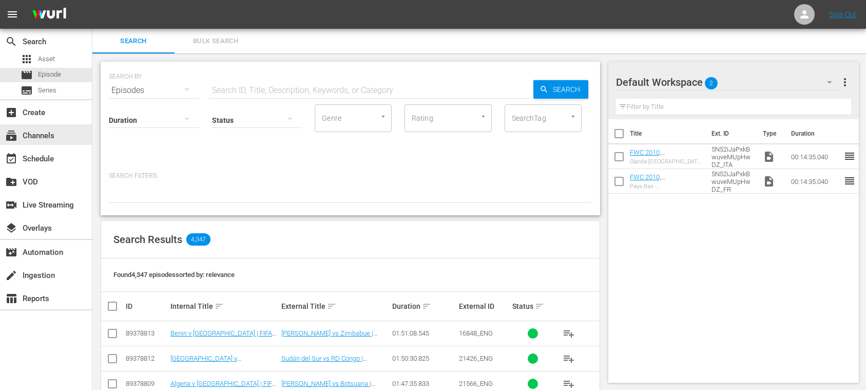  What do you see at coordinates (733, 181) in the screenshot?
I see `td: 5N52iJaPxkBwuveMUpHwDZ_FR` at bounding box center [733, 181].